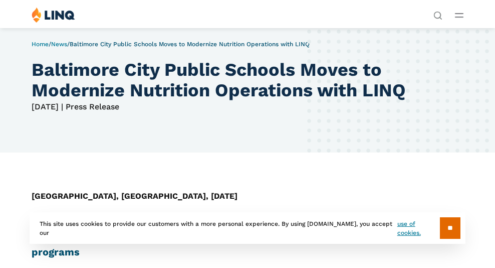  I want to click on img: LINQ | K‑12 Software, so click(53, 15).